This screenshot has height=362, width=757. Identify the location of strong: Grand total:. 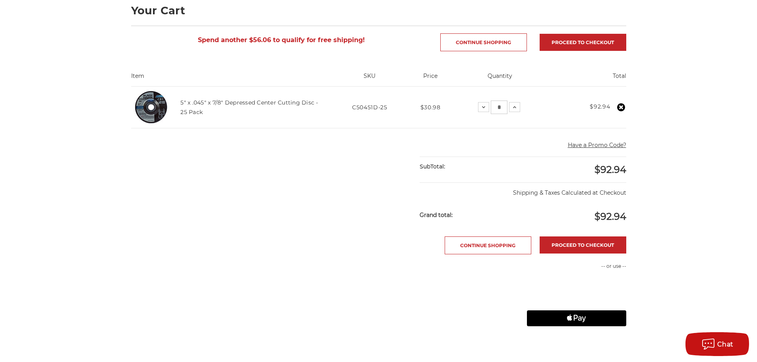
(436, 215).